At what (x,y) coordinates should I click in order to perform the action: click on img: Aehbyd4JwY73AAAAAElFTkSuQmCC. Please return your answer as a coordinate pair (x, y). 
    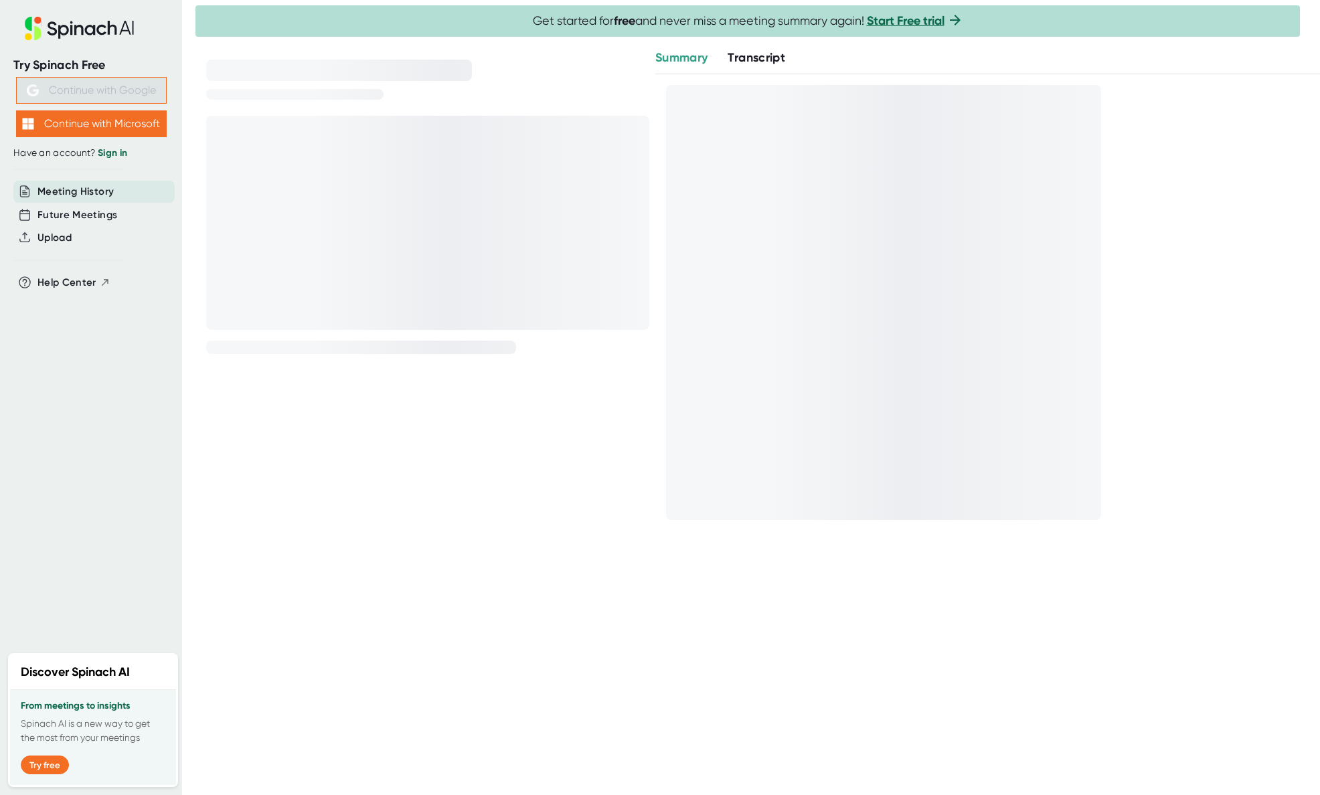
    Looking at the image, I should click on (33, 90).